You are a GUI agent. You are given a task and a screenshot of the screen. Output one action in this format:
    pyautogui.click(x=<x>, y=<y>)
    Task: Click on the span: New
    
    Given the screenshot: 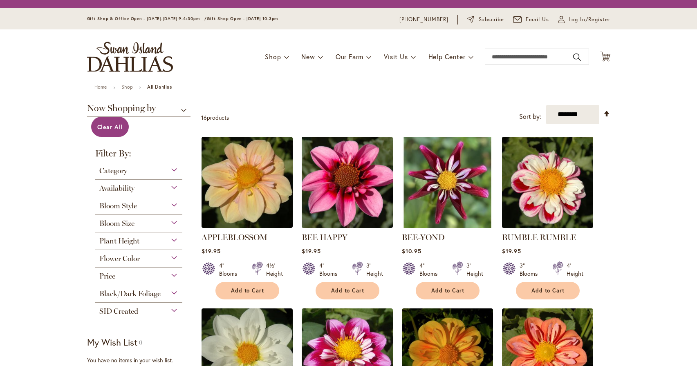 What is the action you would take?
    pyautogui.click(x=308, y=56)
    